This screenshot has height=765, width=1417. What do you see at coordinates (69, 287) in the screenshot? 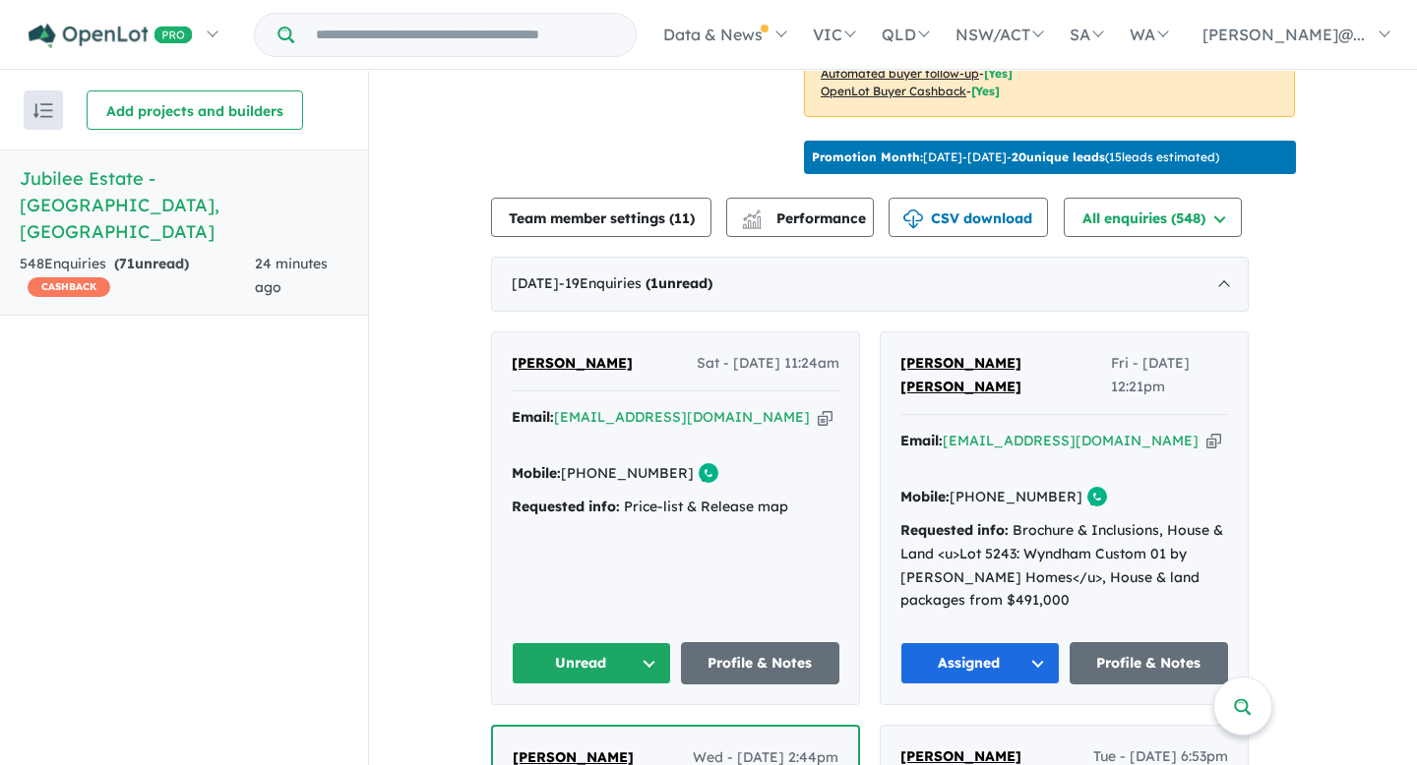
I see `span: CASHBACK` at bounding box center [69, 287].